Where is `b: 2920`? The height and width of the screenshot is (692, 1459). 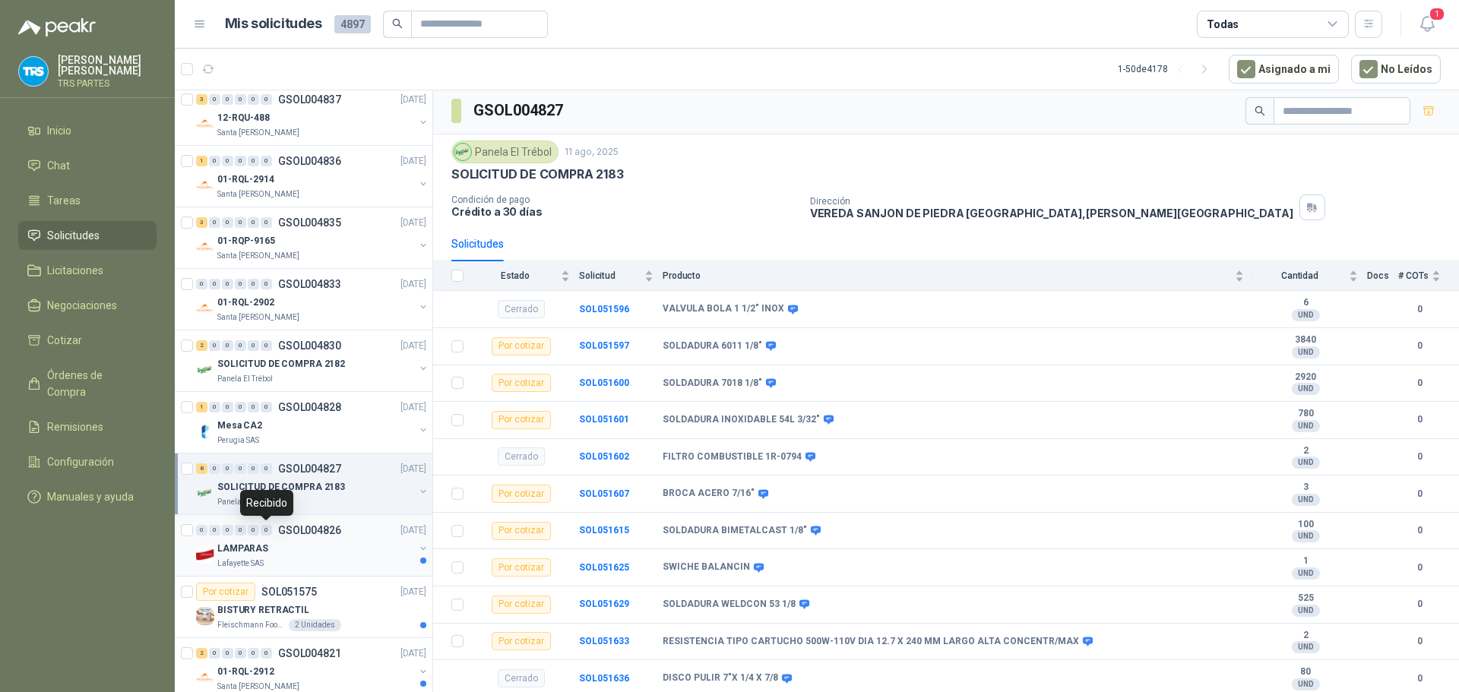
b: 2920 is located at coordinates (1305, 378).